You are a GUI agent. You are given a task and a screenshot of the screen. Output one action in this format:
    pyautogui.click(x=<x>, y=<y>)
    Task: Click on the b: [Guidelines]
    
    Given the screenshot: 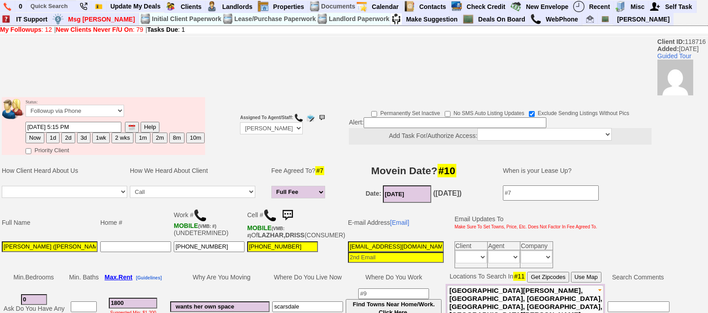 What is the action you would take?
    pyautogui.click(x=149, y=277)
    